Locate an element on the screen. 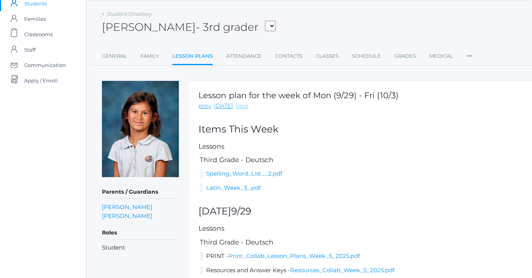 The width and height of the screenshot is (532, 278). li: Student is located at coordinates (140, 247).